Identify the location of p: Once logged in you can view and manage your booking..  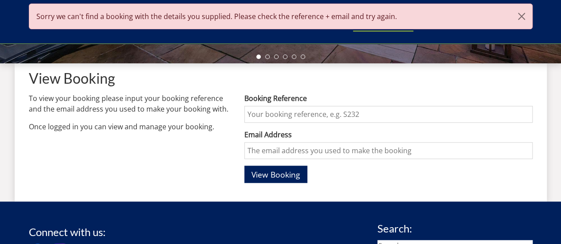
(130, 127).